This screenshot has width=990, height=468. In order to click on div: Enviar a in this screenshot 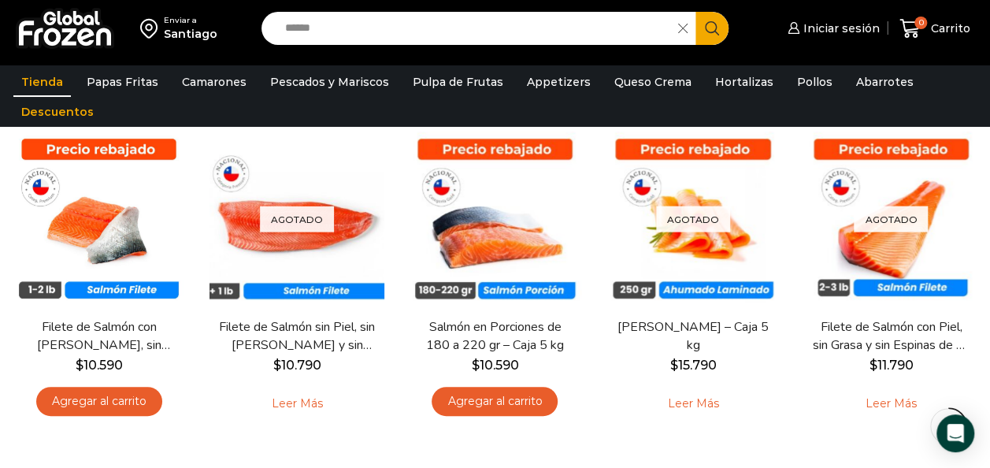, I will do `click(191, 20)`.